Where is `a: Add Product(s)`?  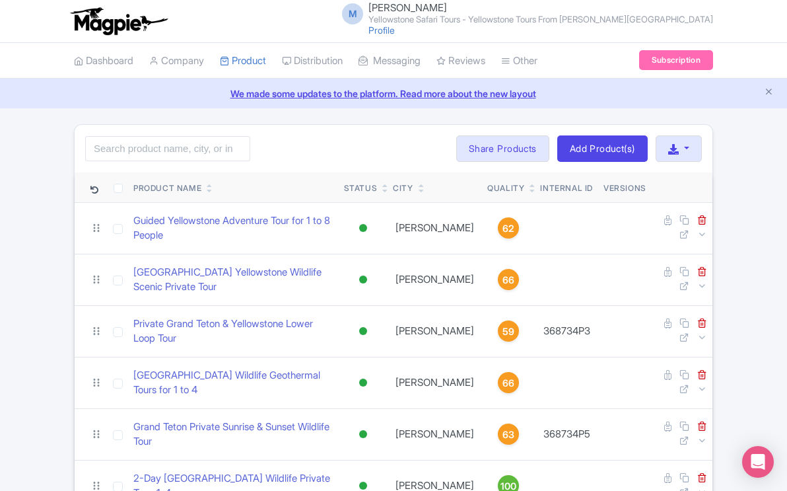
a: Add Product(s) is located at coordinates (603, 149).